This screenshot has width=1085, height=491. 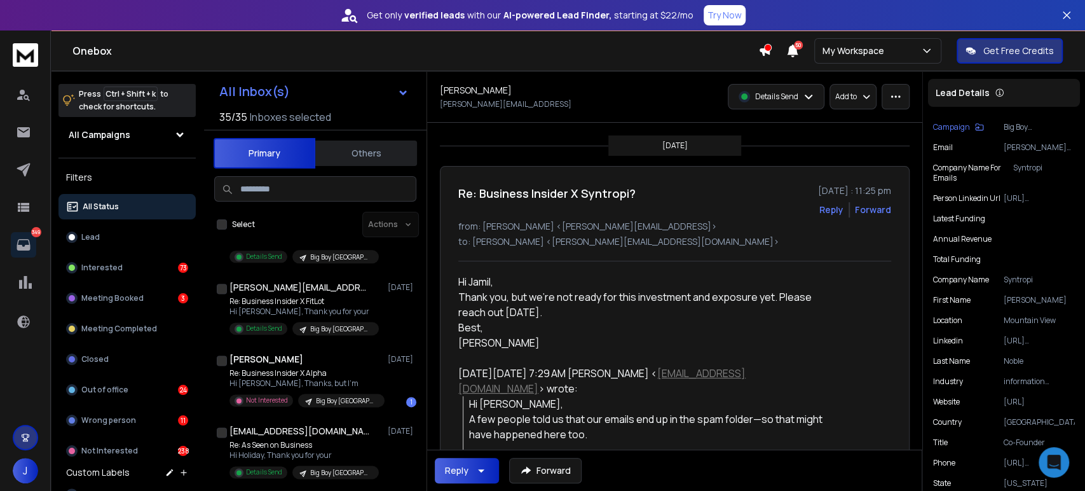 What do you see at coordinates (99, 135) in the screenshot?
I see `h1: All Campaigns` at bounding box center [99, 135].